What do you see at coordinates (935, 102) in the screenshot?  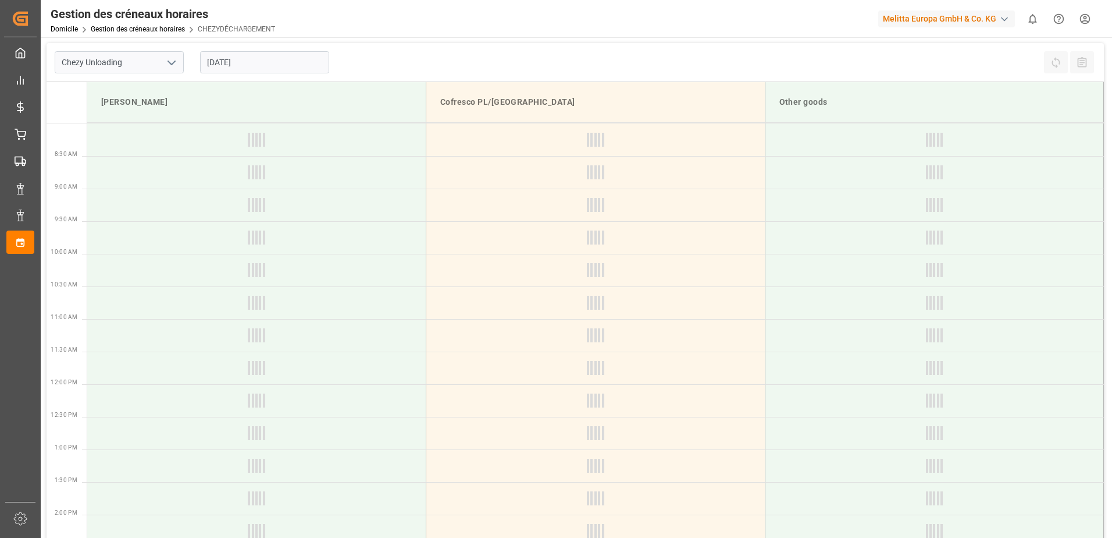 I see `div: Other goods` at bounding box center [935, 102].